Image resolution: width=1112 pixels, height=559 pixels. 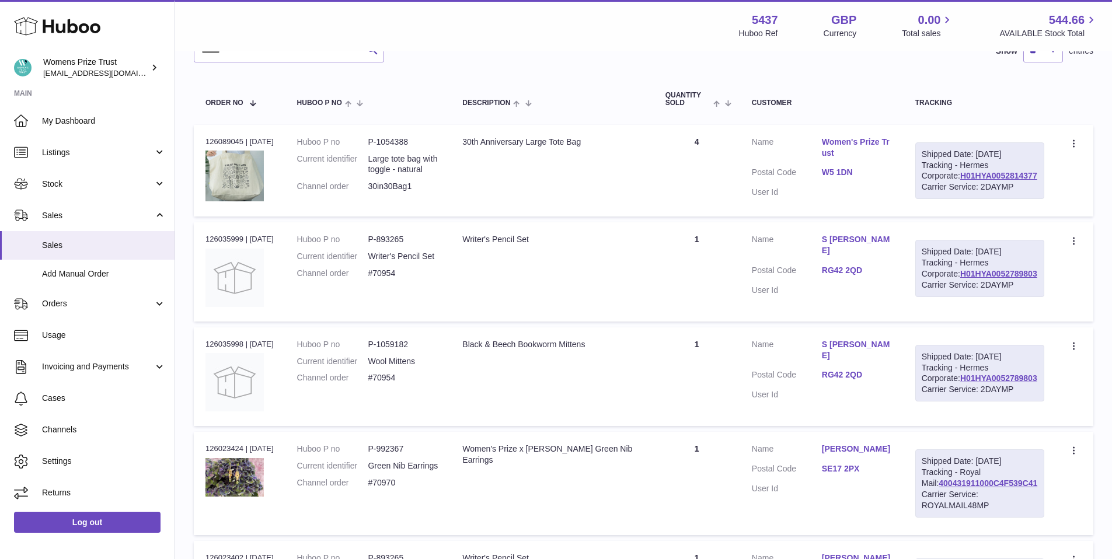 I want to click on a: H01HYA0052814377, so click(x=999, y=176).